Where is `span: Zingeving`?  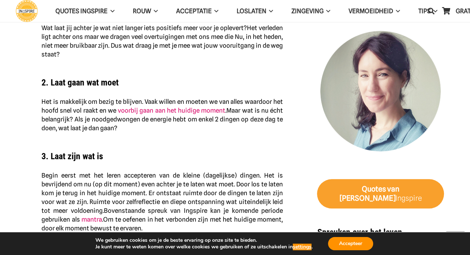
span: Zingeving is located at coordinates (307, 11).